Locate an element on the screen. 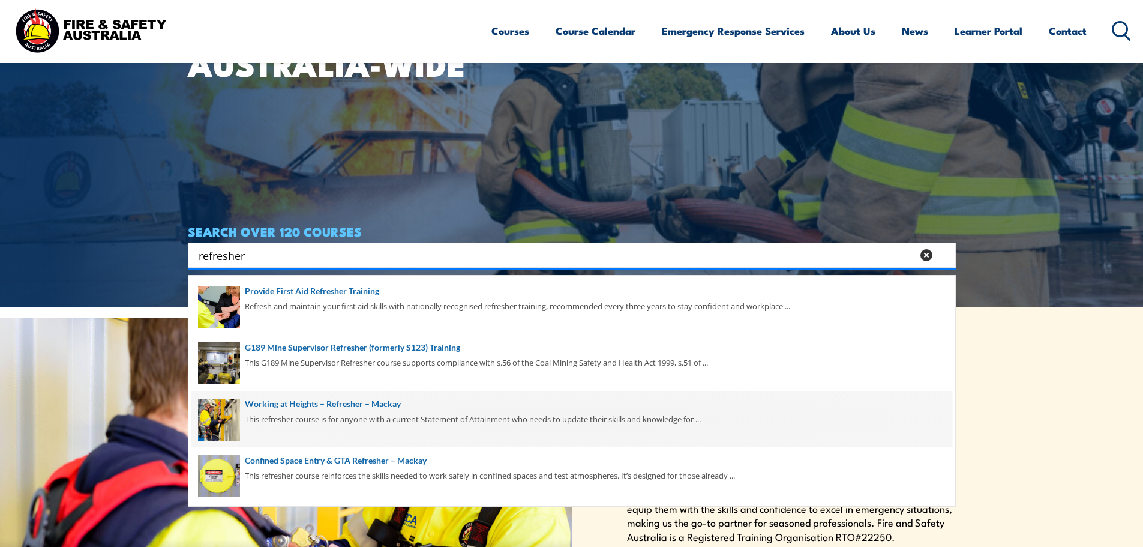  button: Search magnifier button is located at coordinates (943, 255).